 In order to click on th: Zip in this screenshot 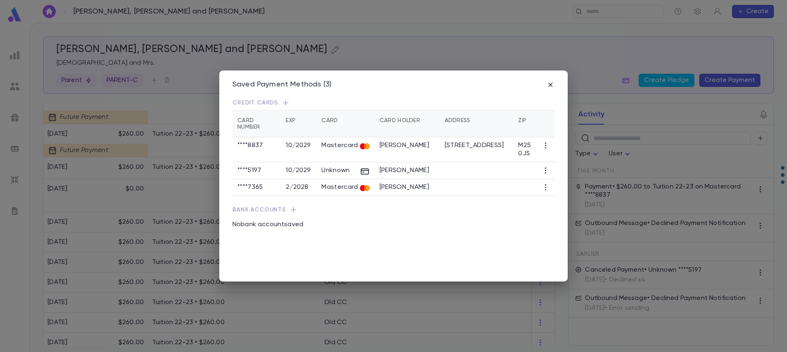, I will do `click(524, 124)`.